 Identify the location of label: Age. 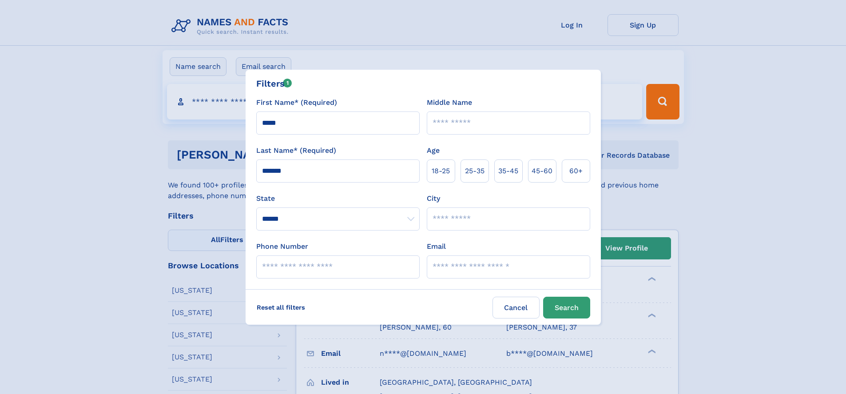
(433, 151).